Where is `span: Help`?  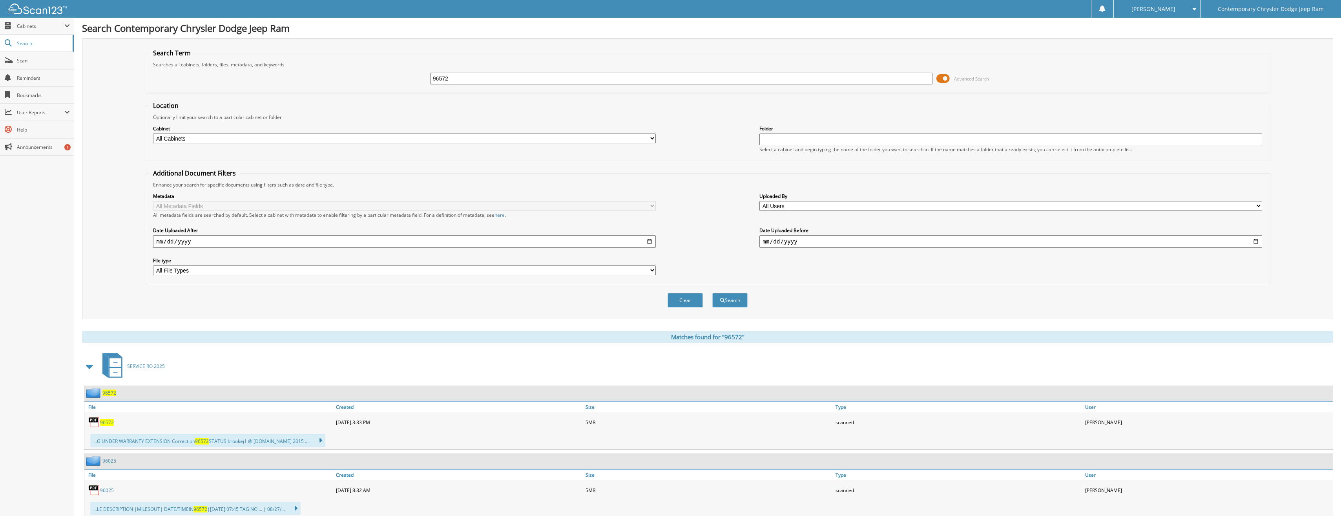 span: Help is located at coordinates (43, 130).